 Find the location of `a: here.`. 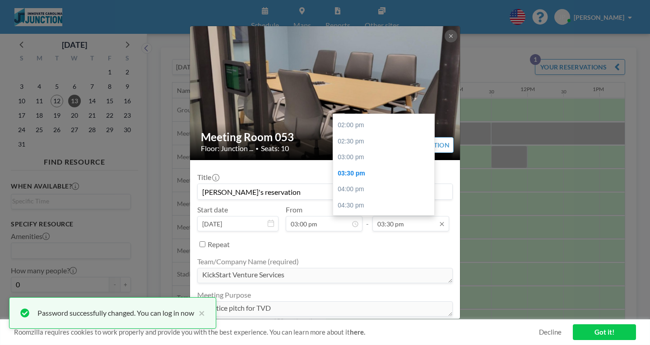

a: here. is located at coordinates (358, 332).